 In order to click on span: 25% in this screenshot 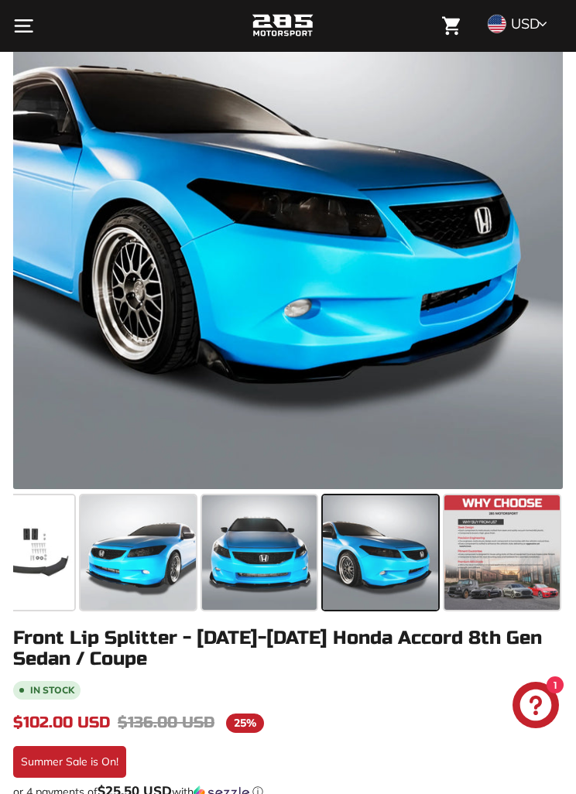, I will do `click(245, 723)`.